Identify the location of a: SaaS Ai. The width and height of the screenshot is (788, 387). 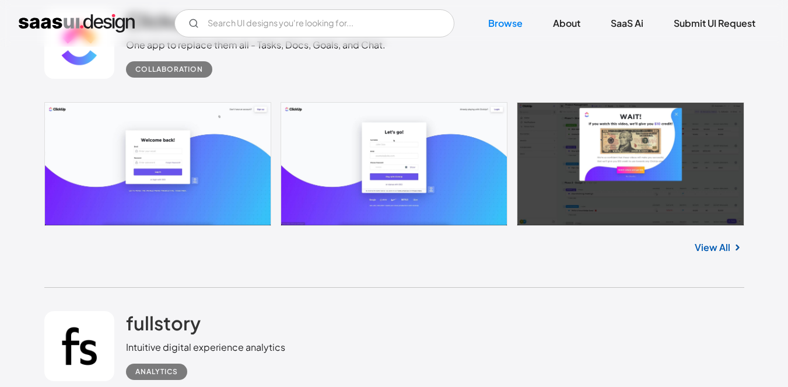
(627, 23).